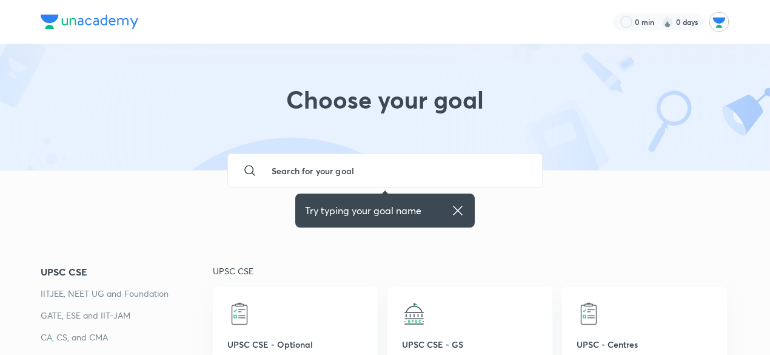 This screenshot has width=770, height=355. What do you see at coordinates (127, 293) in the screenshot?
I see `a: IITJEE, NEET UG and Foundation` at bounding box center [127, 293].